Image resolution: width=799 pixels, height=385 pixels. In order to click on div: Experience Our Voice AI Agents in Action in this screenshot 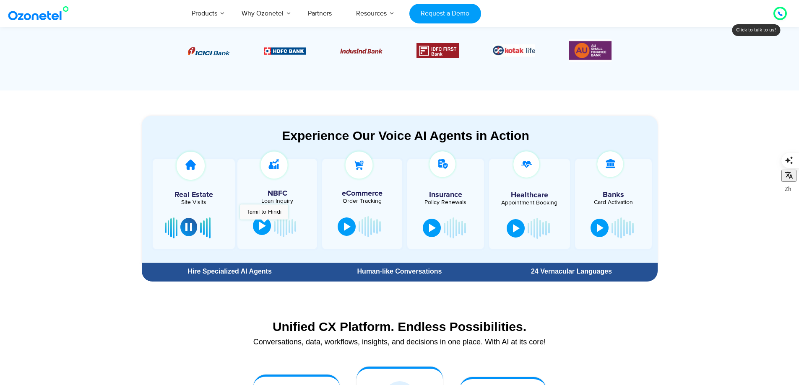, I will do `click(405, 135)`.